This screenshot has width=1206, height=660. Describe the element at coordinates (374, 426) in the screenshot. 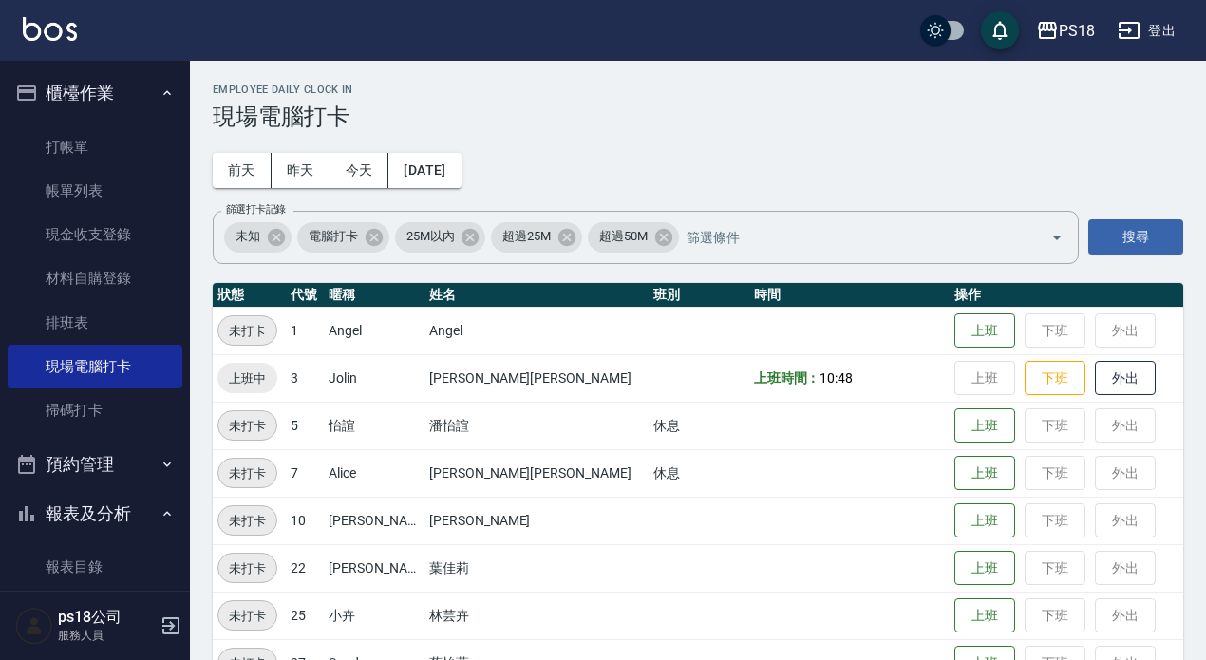

I see `td: 怡諠` at that location.